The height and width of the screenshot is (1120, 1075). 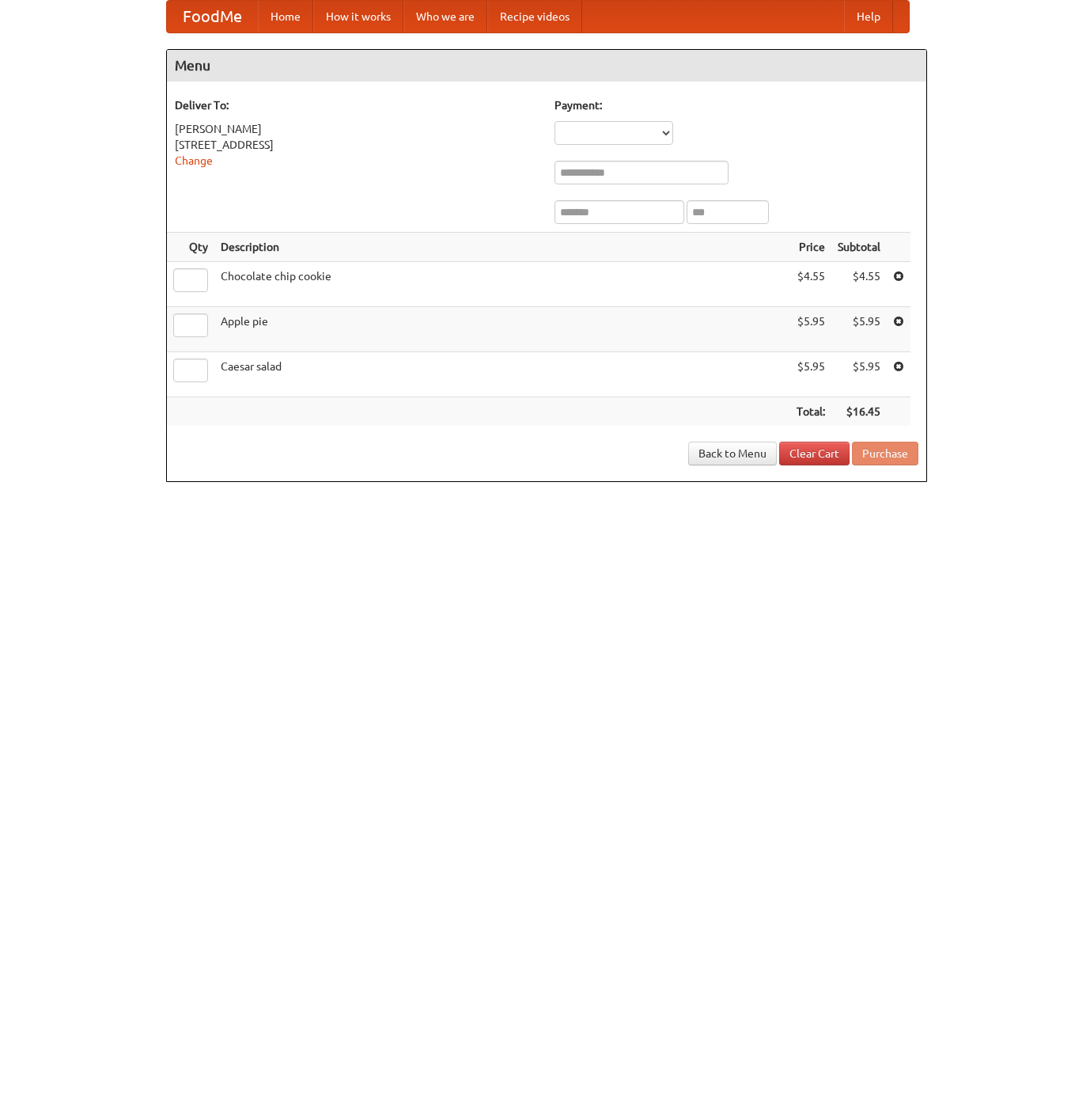 What do you see at coordinates (502, 284) in the screenshot?
I see `td: Chocolate chip cookie` at bounding box center [502, 284].